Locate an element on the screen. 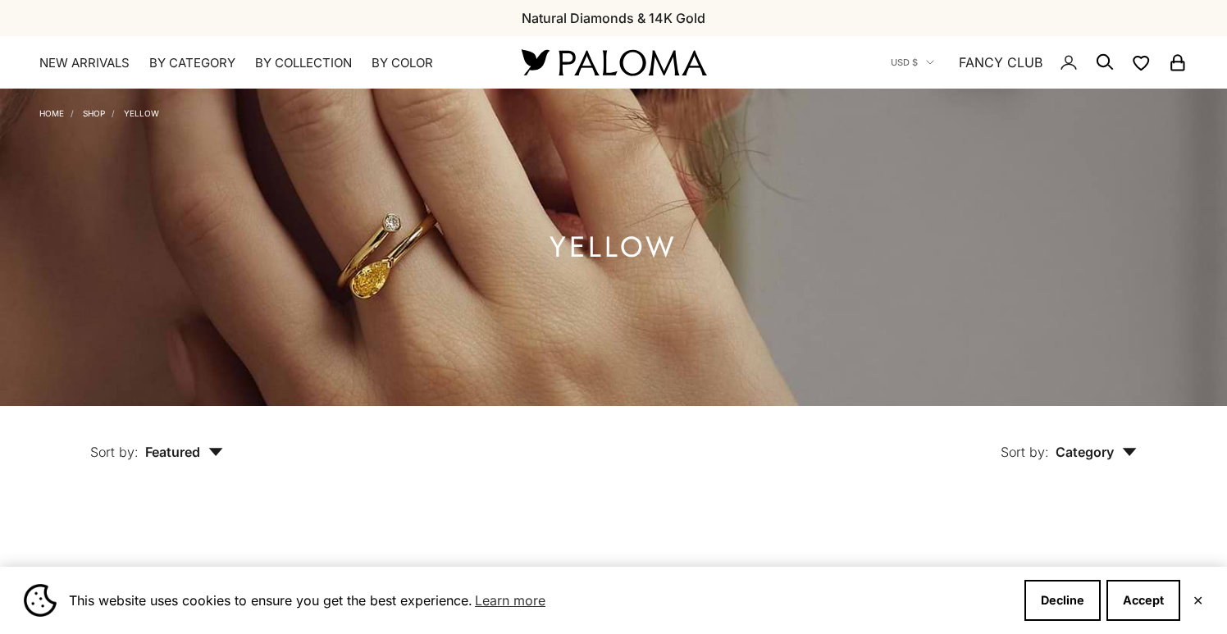 The image size is (1227, 634). a: Yellow is located at coordinates (141, 113).